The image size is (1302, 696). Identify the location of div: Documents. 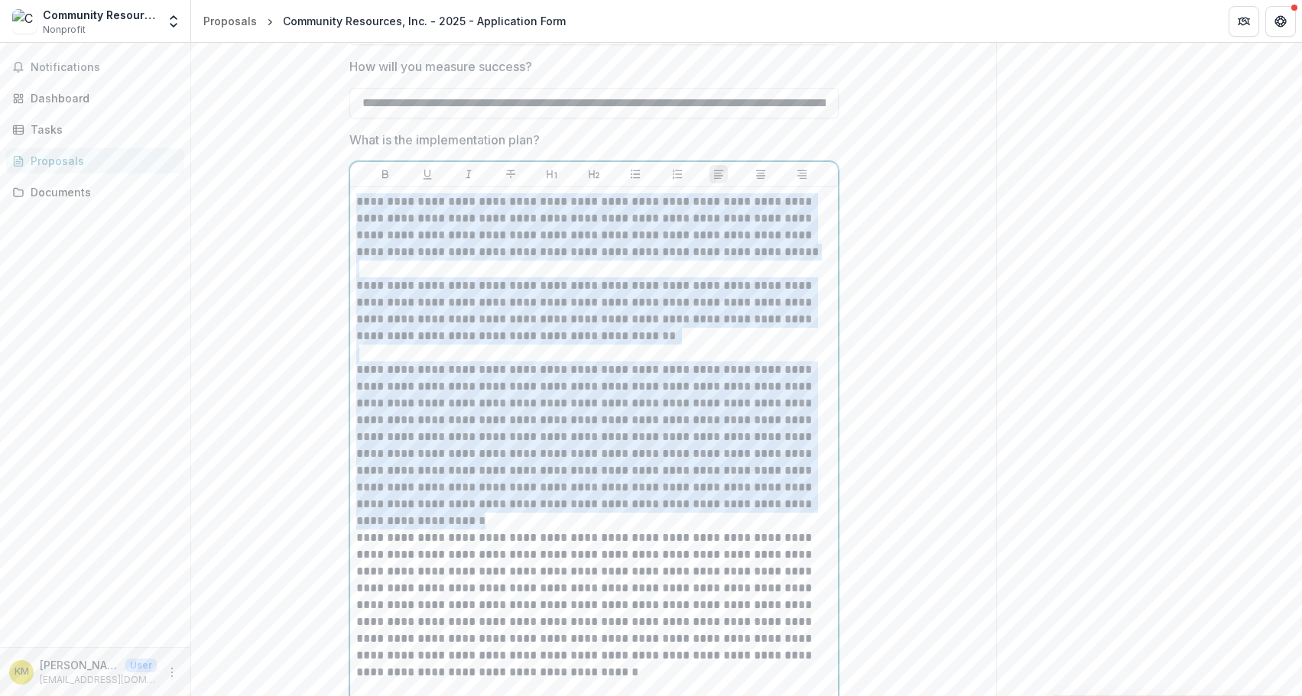
(101, 192).